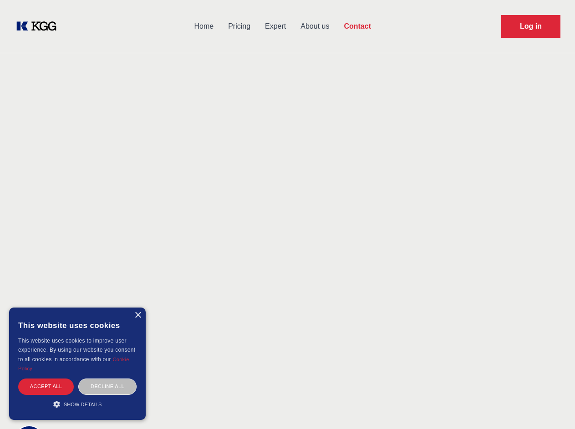 The width and height of the screenshot is (575, 429). I want to click on a: Request Demo, so click(531, 26).